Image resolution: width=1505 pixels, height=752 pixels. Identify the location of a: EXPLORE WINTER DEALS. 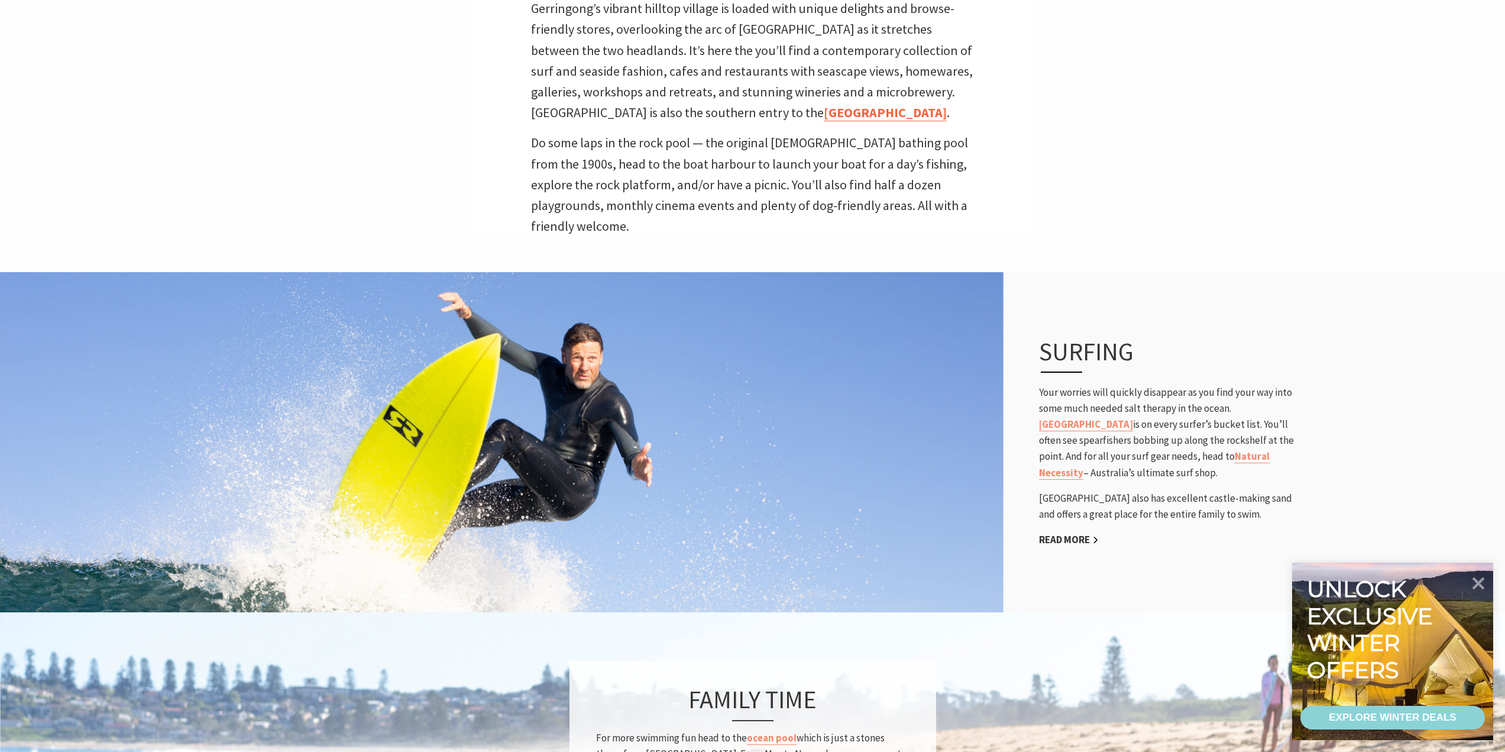
(1393, 718).